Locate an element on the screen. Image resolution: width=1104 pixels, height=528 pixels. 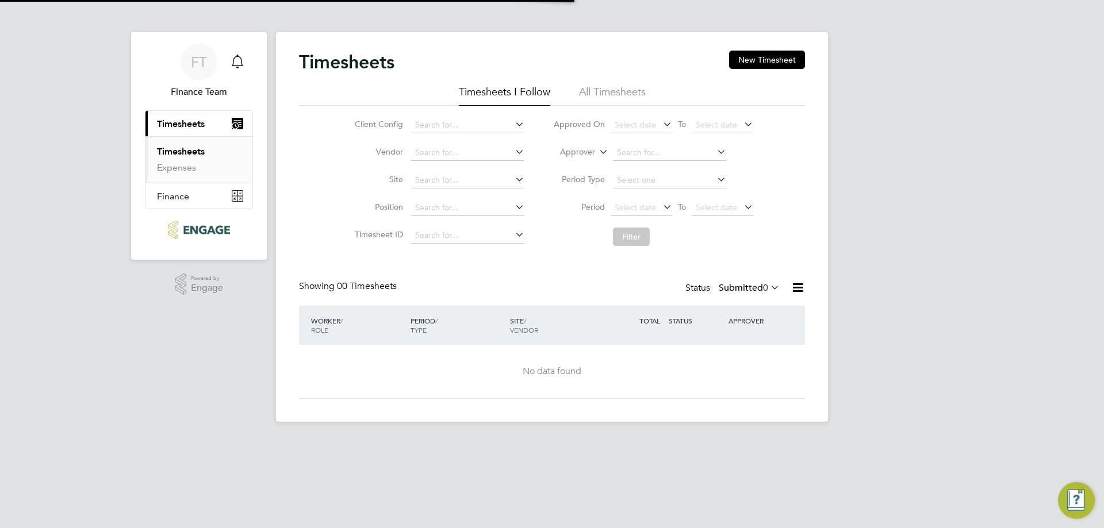
span: TYPE is located at coordinates (419, 330).